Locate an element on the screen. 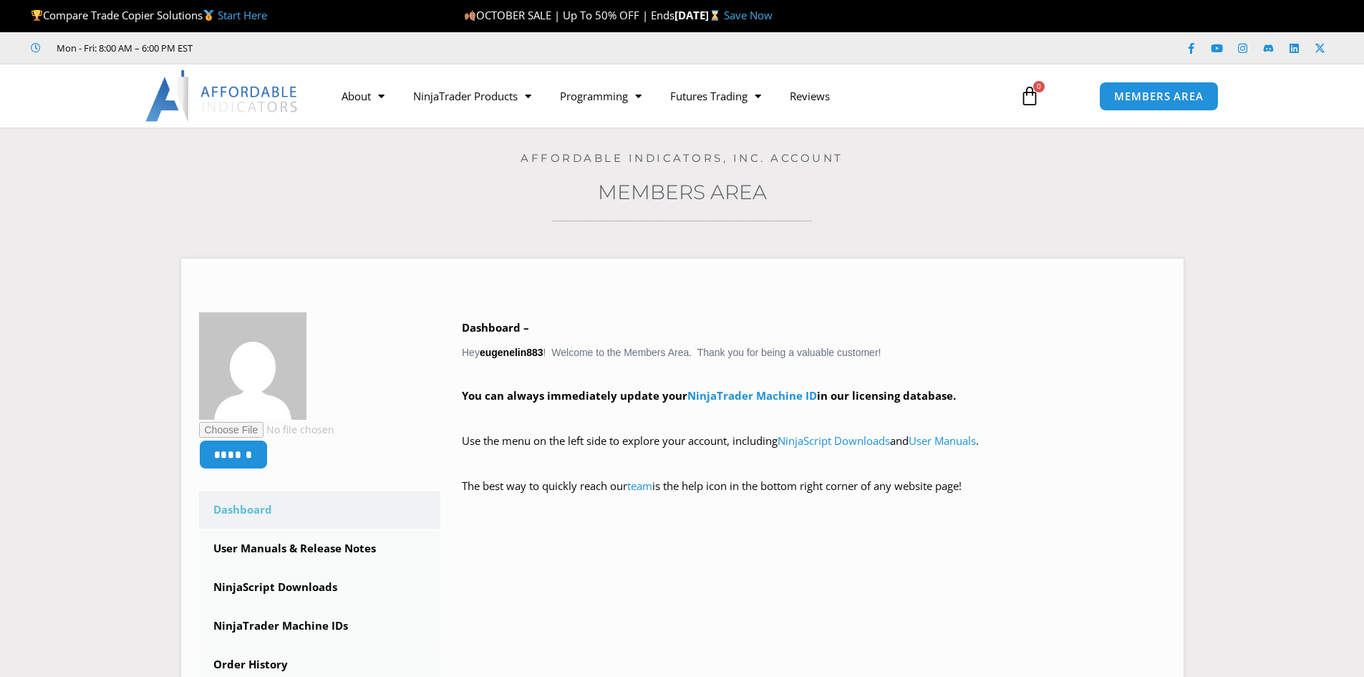  span: Compare Trade Copier Solutions is located at coordinates (149, 15).